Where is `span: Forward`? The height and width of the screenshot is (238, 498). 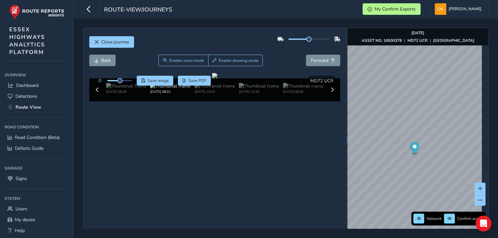 span: Forward is located at coordinates (320, 60).